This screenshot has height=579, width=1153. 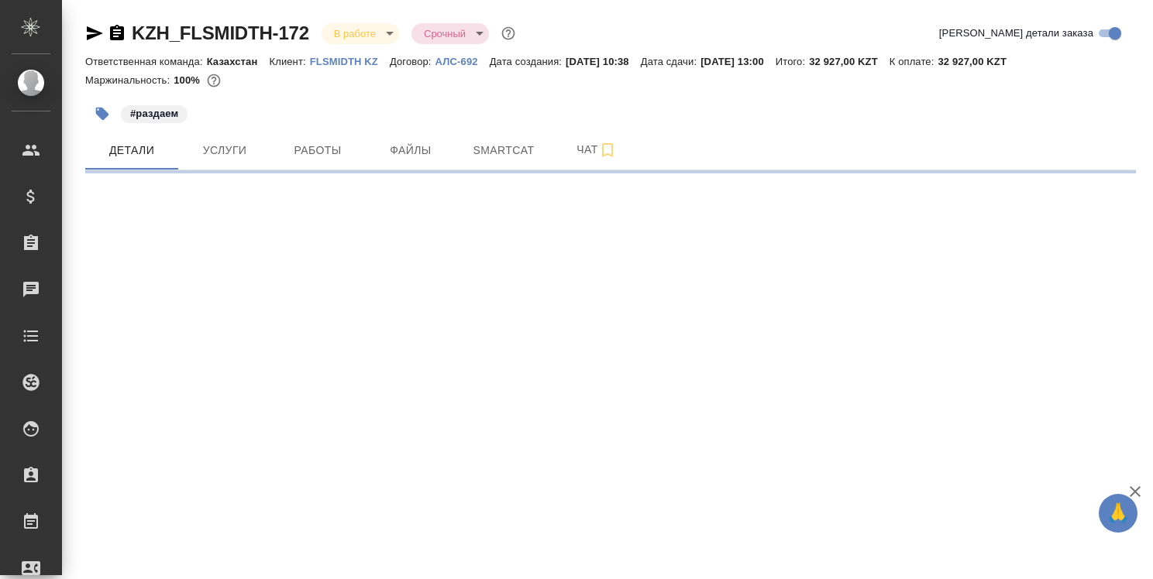 I want to click on p: FLSMIDTH KZ, so click(x=349, y=61).